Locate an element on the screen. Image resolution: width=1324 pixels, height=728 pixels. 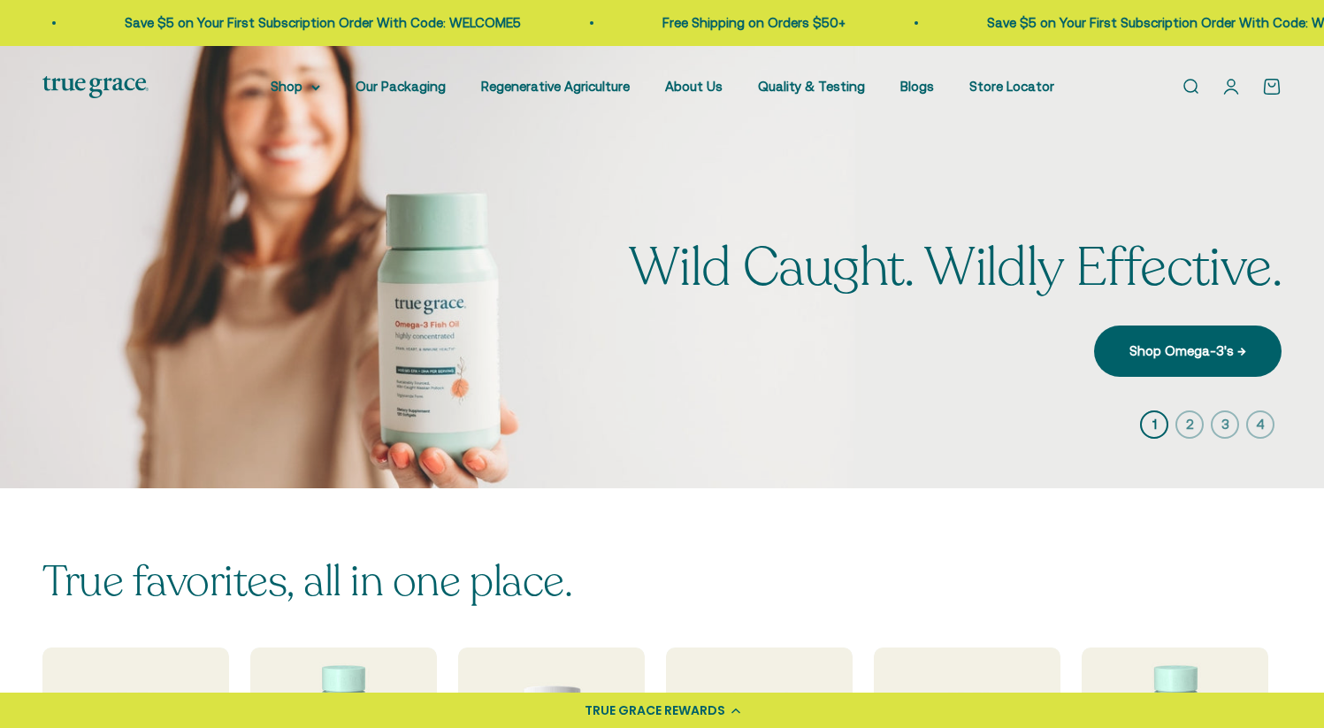
split-lines: Wild Caught. Wildly Effective. is located at coordinates (955, 268).